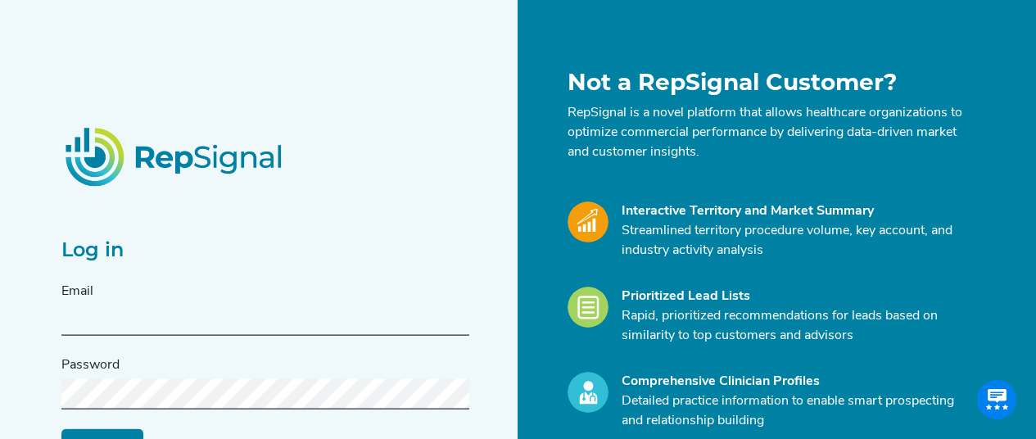  What do you see at coordinates (77, 292) in the screenshot?
I see `label: Email` at bounding box center [77, 292].